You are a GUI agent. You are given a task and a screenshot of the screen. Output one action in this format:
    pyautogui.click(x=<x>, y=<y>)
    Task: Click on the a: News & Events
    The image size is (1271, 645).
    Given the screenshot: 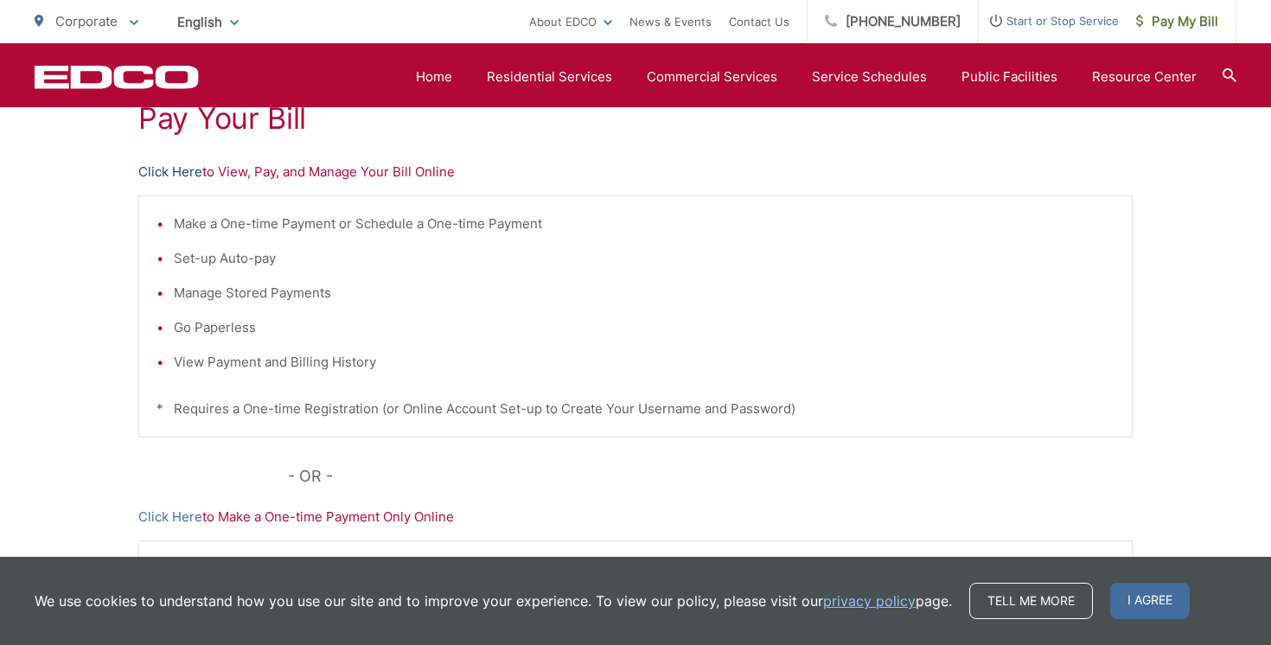 What is the action you would take?
    pyautogui.click(x=670, y=22)
    